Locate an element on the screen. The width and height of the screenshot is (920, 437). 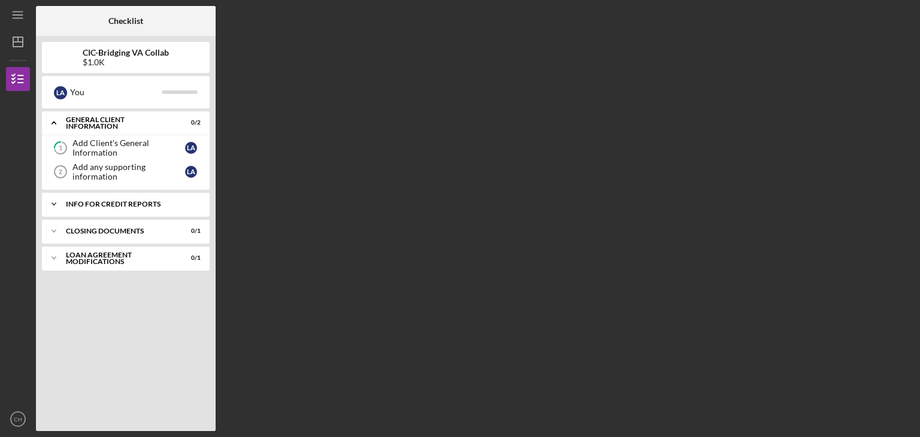
div: 0 / 2 is located at coordinates (190, 123).